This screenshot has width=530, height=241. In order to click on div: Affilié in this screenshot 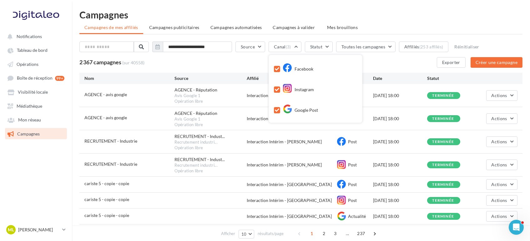, I will do `click(292, 78)`.